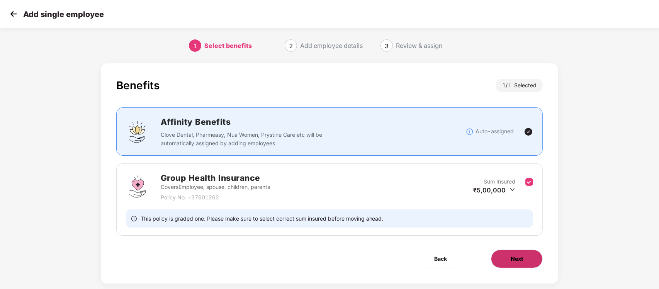  I want to click on p: Clove Dental, Pharmeasy, Nua Women, Prystine Care etc will be automatically assigned by adding em..., so click(244, 139).